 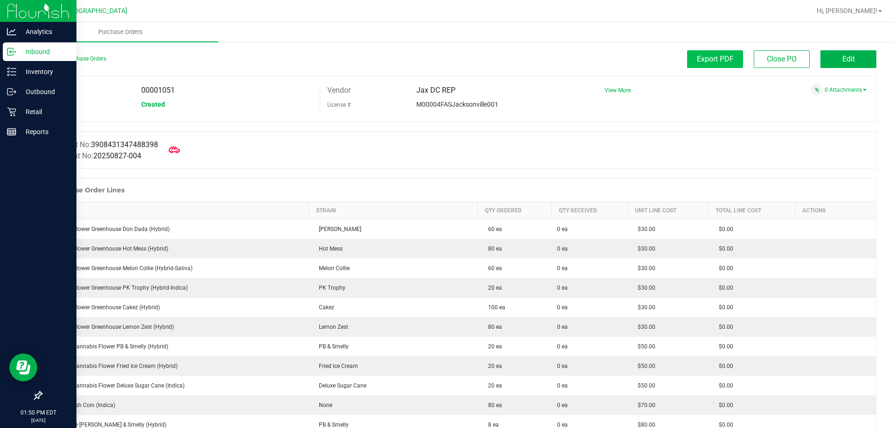 What do you see at coordinates (175, 327) in the screenshot?
I see `div: FD 3.5g Flower Greenhouse Lemon Zest (Hybrid)` at bounding box center [175, 327].